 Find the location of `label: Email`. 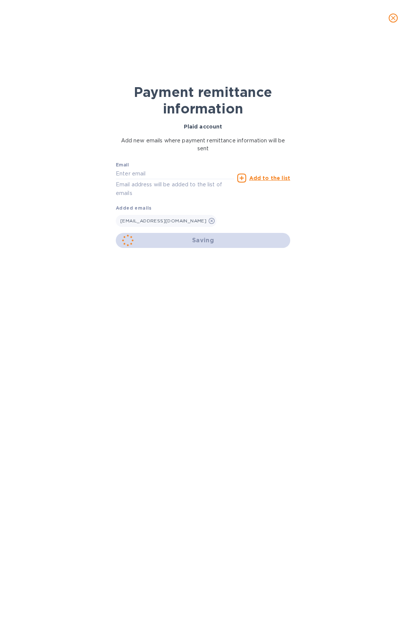

label: Email is located at coordinates (122, 165).